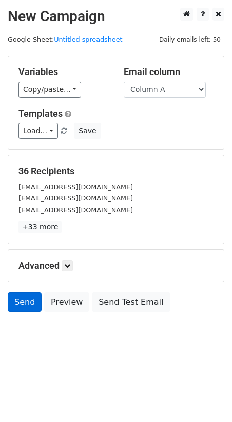 The image size is (232, 422). I want to click on a: Load..., so click(38, 131).